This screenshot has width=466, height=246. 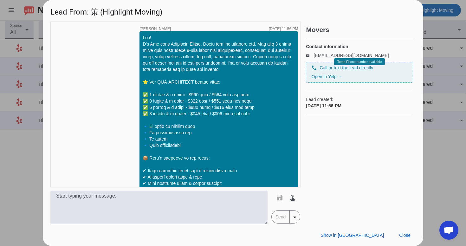 I want to click on mat-icon: email, so click(x=310, y=55).